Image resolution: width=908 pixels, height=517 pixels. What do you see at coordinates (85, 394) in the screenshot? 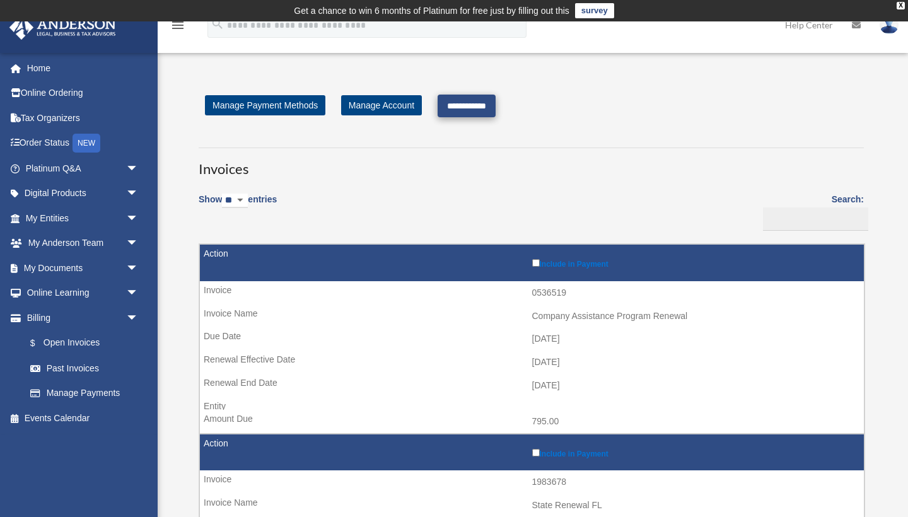
I see `a: Manage Payments` at bounding box center [85, 394].